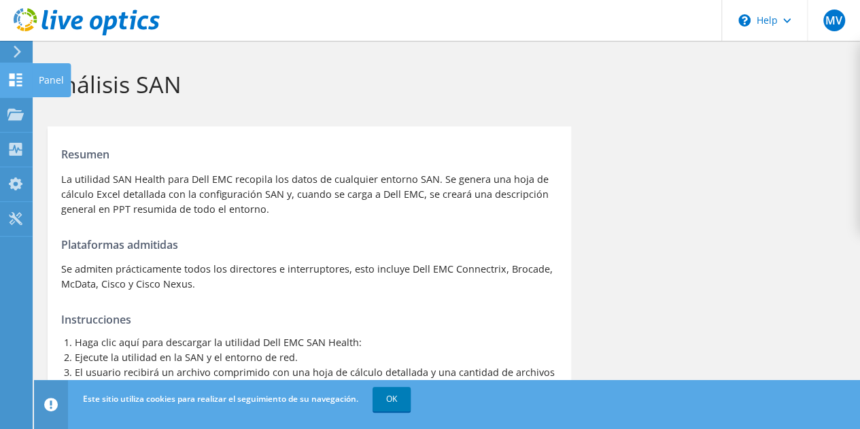 Image resolution: width=860 pixels, height=429 pixels. What do you see at coordinates (316, 380) in the screenshot?
I see `li: El usuario recibirá un archivo comprimido con una hoja de cálculo detallada y una cantidad de arc...` at bounding box center [316, 380].